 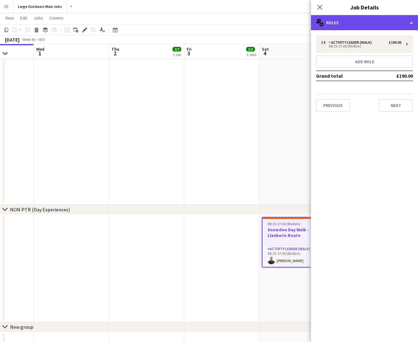 I want to click on button: Previous, so click(x=333, y=105).